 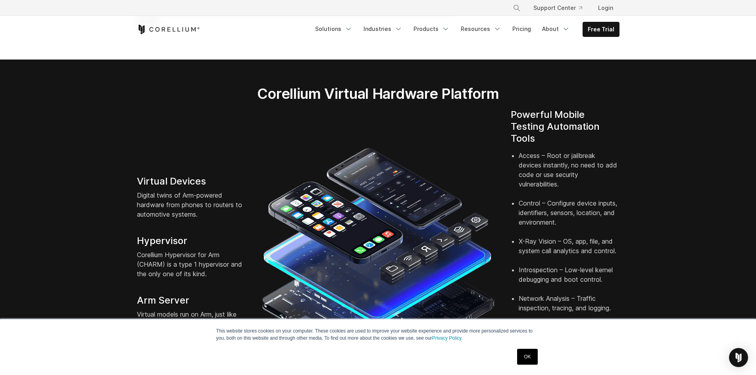 What do you see at coordinates (569, 308) in the screenshot?
I see `li: Network Analysis – Traffic inspection, tracing, and logging.` at bounding box center [569, 308].